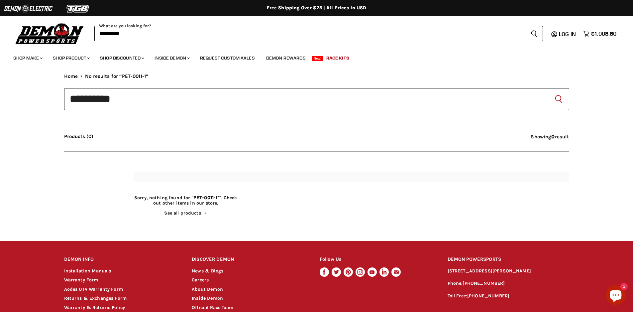 The height and width of the screenshot is (312, 633). Describe the element at coordinates (95, 307) in the screenshot. I see `a: Warranty & Returns Policy` at that location.